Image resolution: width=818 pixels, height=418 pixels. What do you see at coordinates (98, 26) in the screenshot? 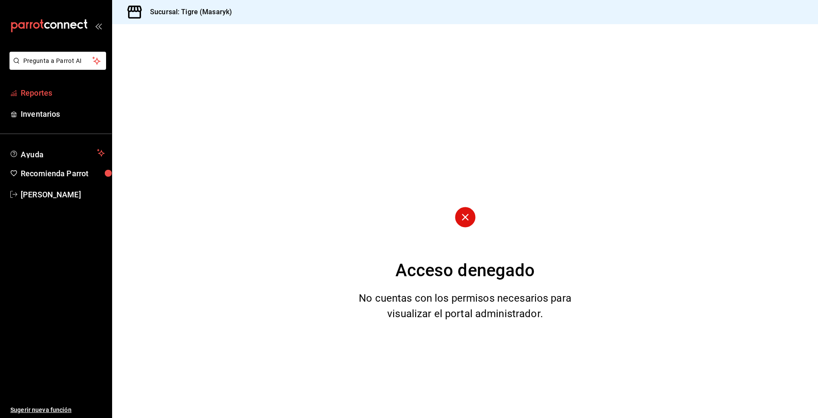
I see `button: open_drawer_menu` at bounding box center [98, 26].